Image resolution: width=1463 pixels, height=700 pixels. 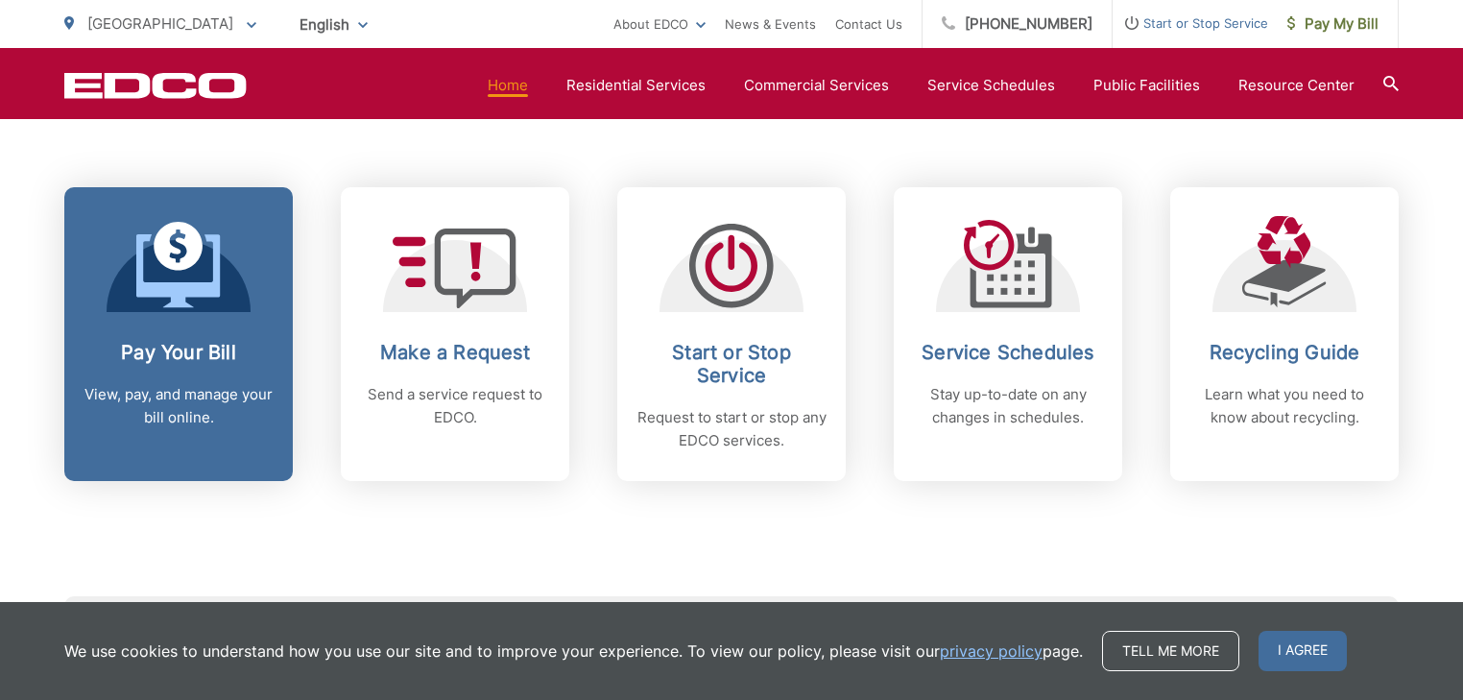 What do you see at coordinates (732, 429) in the screenshot?
I see `p: Request to start or stop any EDCO services.` at bounding box center [732, 429].